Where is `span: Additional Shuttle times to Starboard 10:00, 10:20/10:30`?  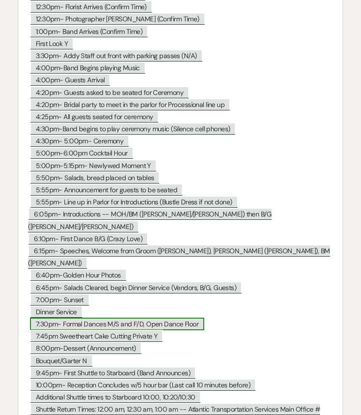 span: Additional Shuttle times to Starboard 10:00, 10:20/10:30 is located at coordinates (116, 396).